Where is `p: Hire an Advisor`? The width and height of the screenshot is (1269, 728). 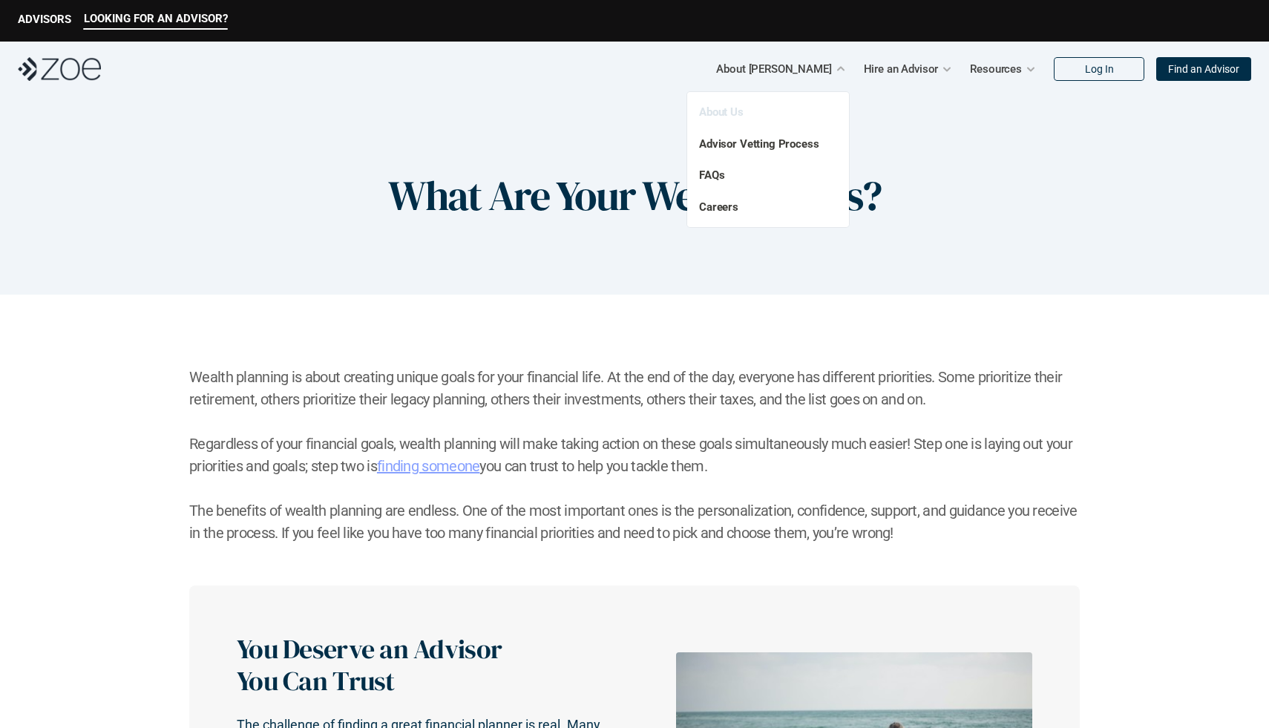
p: Hire an Advisor is located at coordinates (901, 69).